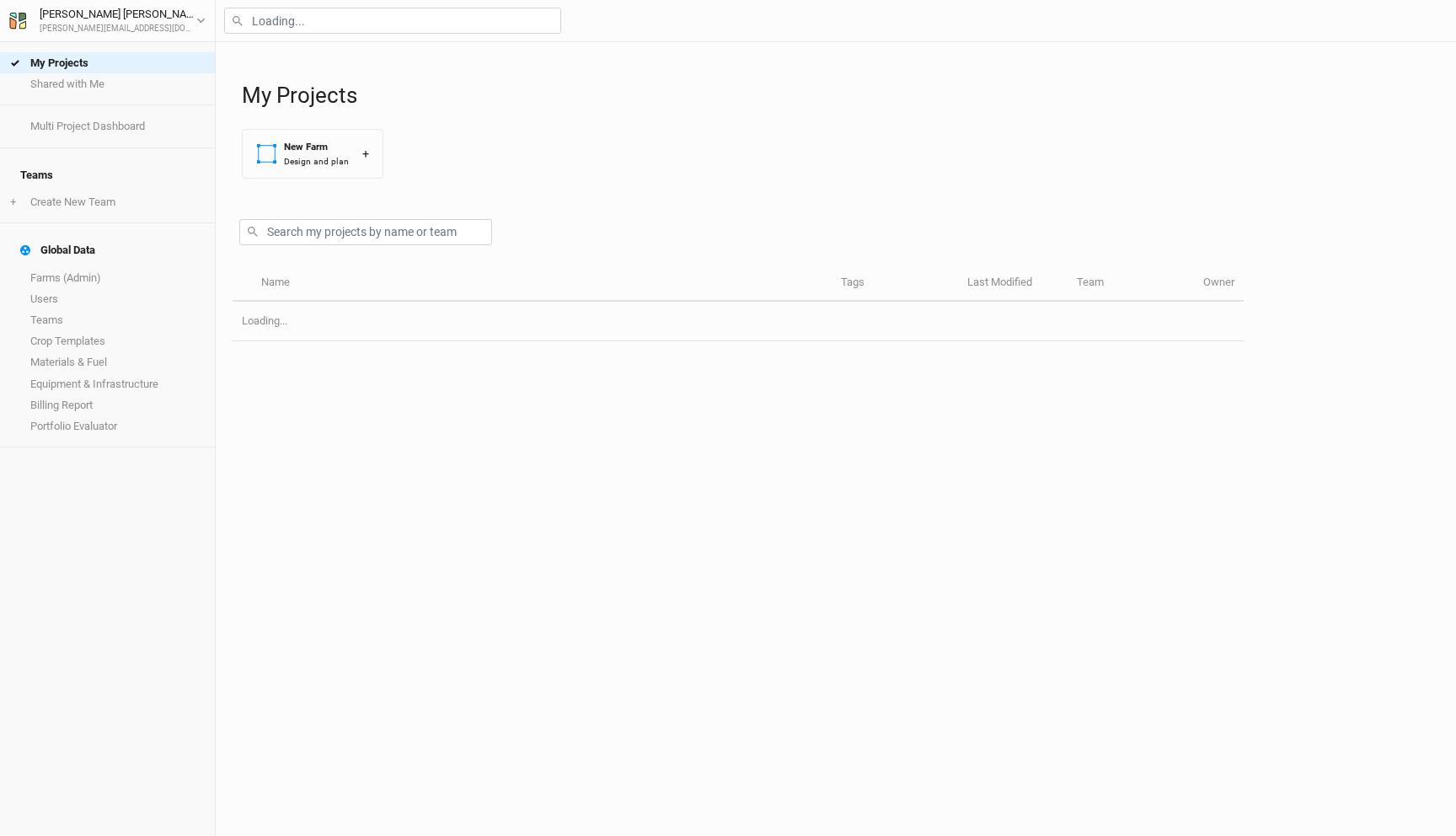 The height and width of the screenshot is (836, 1456). What do you see at coordinates (316, 146) in the screenshot?
I see `div: New Farm` at bounding box center [316, 146].